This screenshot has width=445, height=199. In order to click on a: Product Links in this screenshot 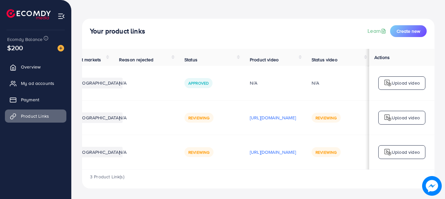, I will do `click(36, 116)`.